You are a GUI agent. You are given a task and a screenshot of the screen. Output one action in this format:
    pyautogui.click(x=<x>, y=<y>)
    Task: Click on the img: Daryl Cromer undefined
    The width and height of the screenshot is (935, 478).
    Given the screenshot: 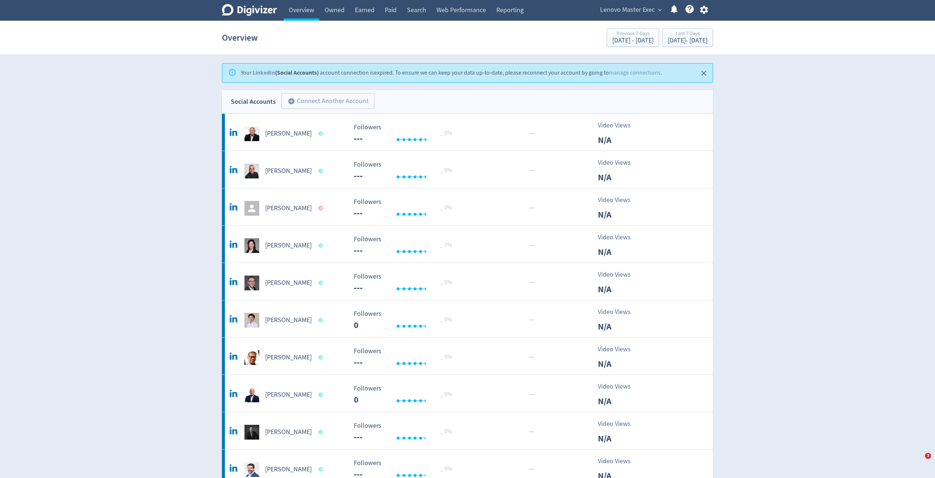 What is the action you would take?
    pyautogui.click(x=252, y=134)
    